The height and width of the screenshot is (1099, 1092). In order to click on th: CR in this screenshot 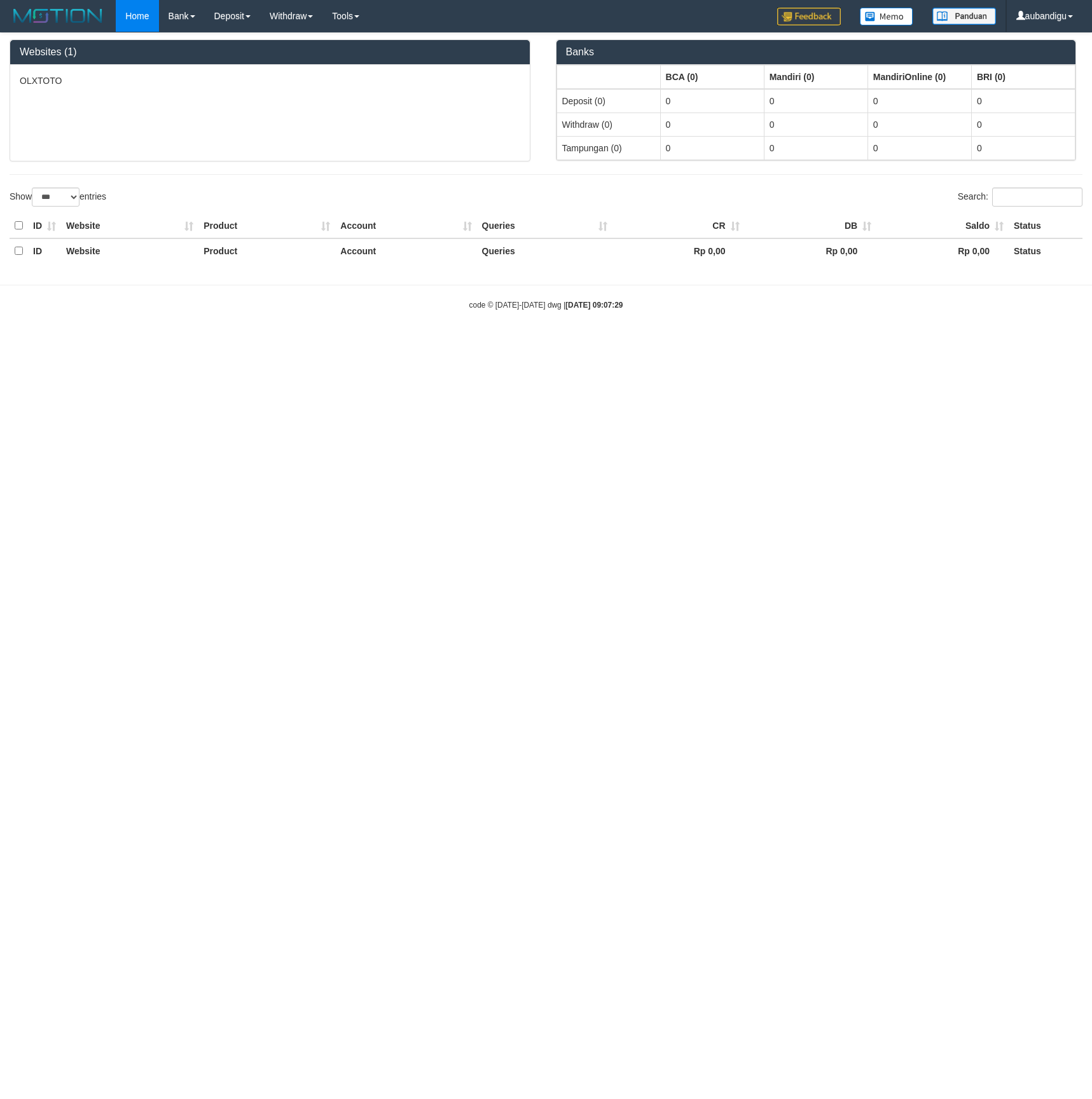, I will do `click(678, 225)`.